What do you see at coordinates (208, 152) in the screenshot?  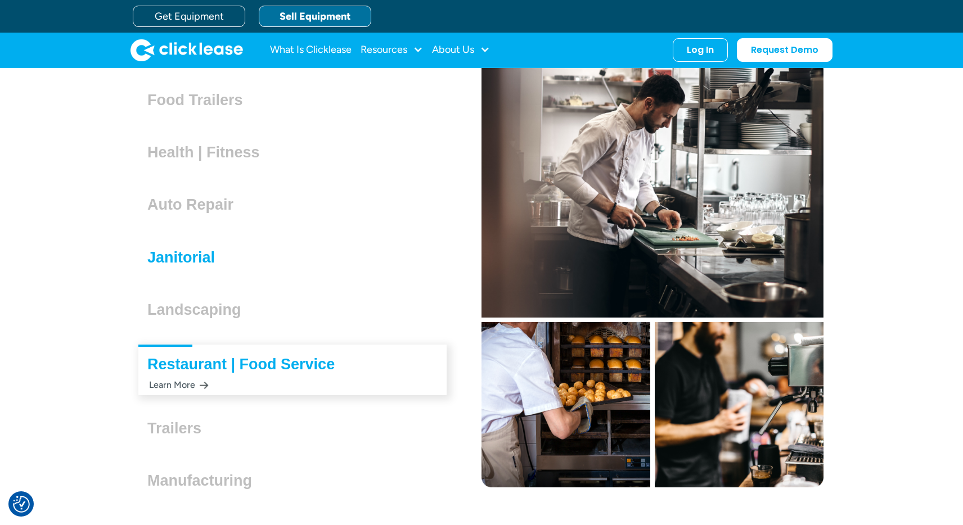 I see `h3: Health | Fitness` at bounding box center [208, 152].